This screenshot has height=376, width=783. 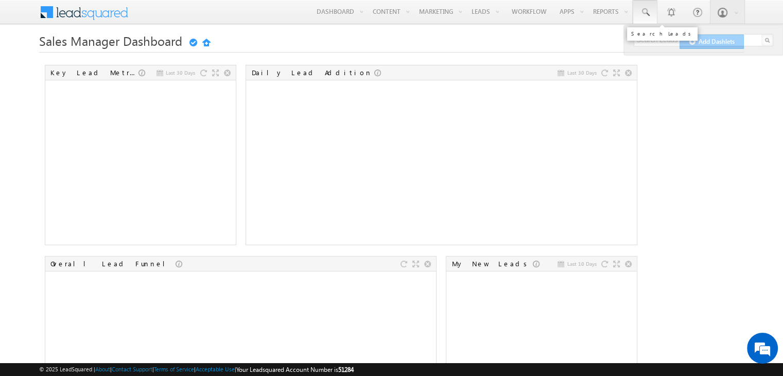 I want to click on span: Sales Manager Dashboard, so click(x=111, y=41).